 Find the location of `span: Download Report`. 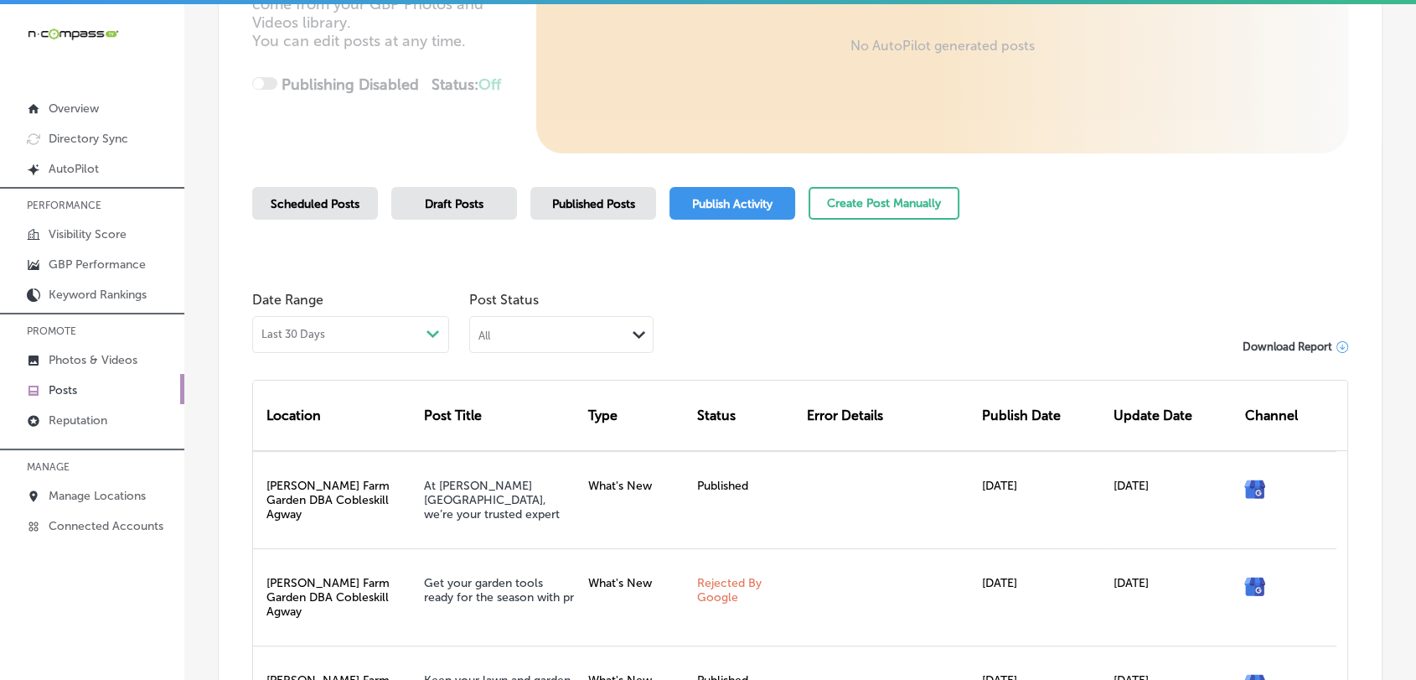

span: Download Report is located at coordinates (1287, 346).